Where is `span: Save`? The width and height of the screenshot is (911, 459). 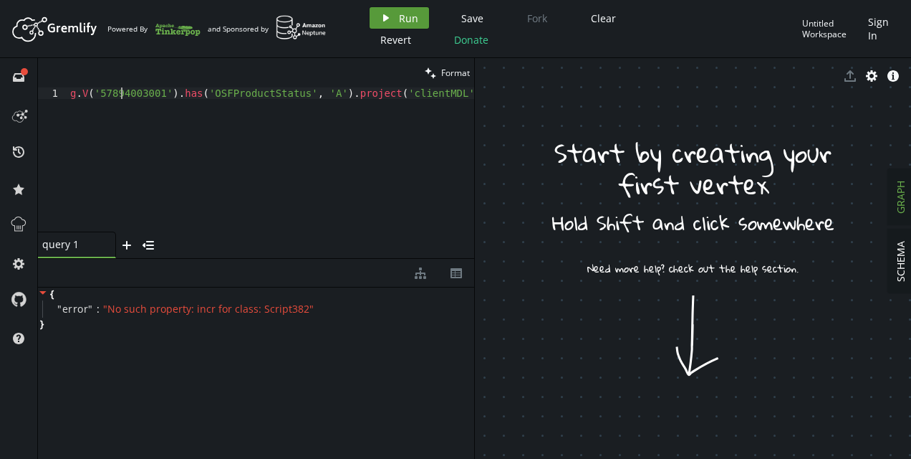
span: Save is located at coordinates (472, 18).